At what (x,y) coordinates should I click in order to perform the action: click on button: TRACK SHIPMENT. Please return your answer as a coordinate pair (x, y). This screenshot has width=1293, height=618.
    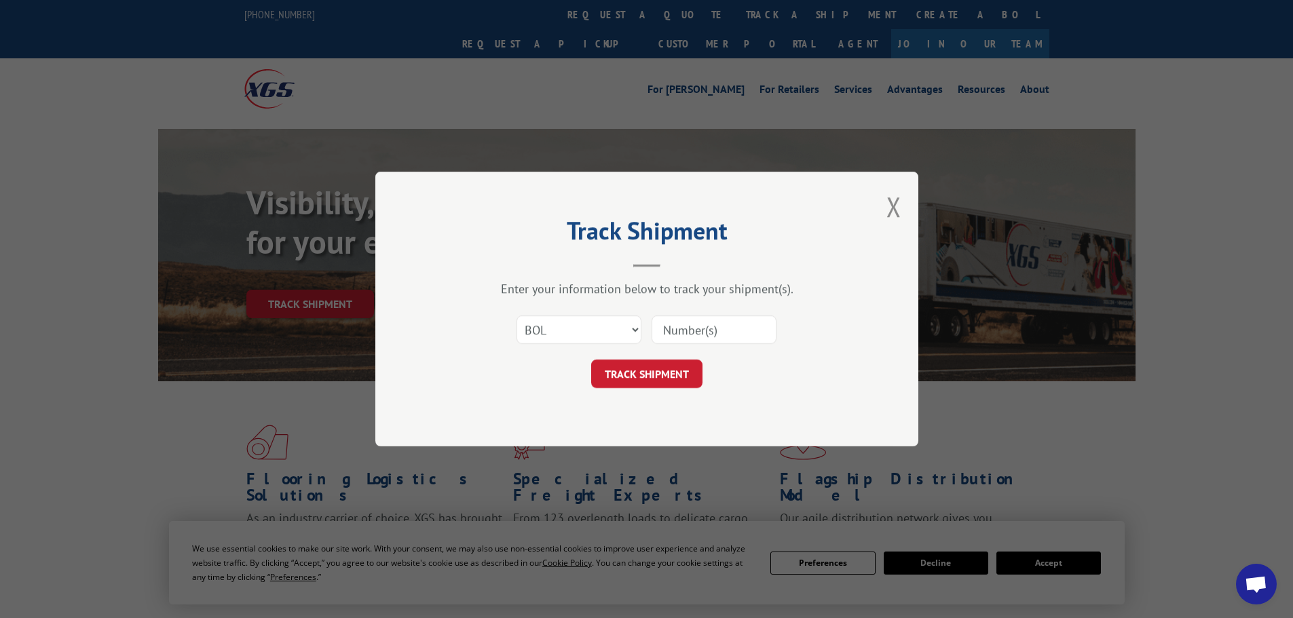
    Looking at the image, I should click on (647, 374).